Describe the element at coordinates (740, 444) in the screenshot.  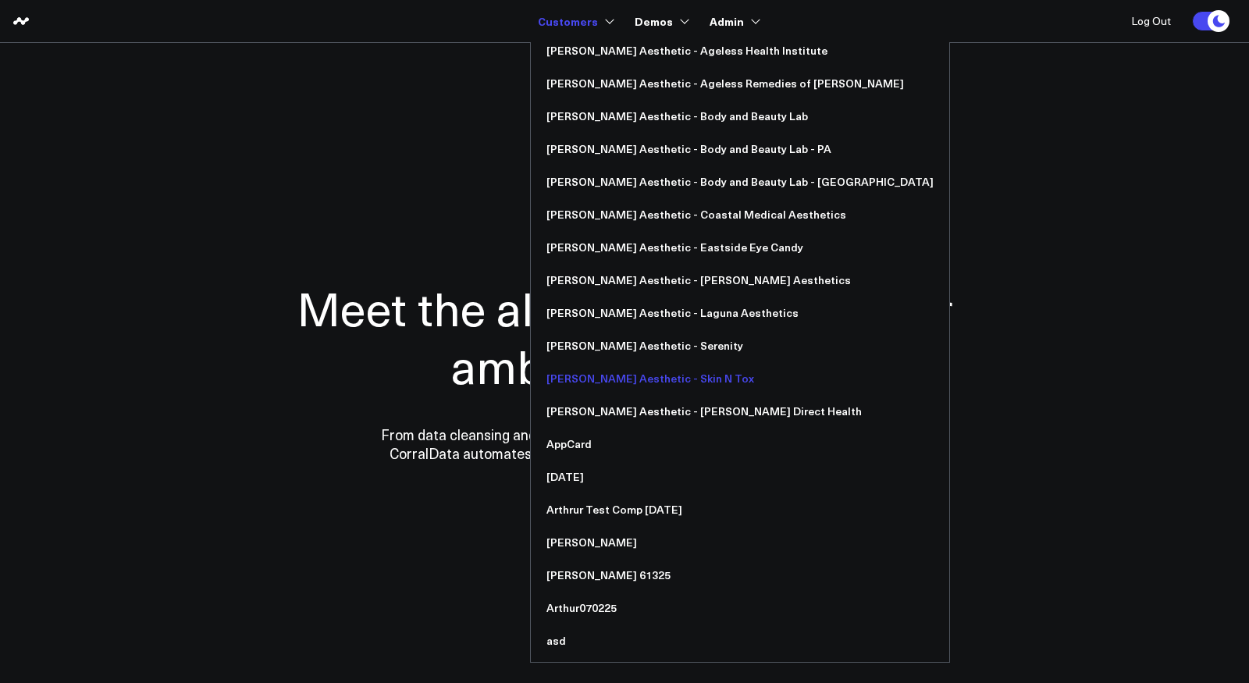
I see `a: AppCard` at that location.